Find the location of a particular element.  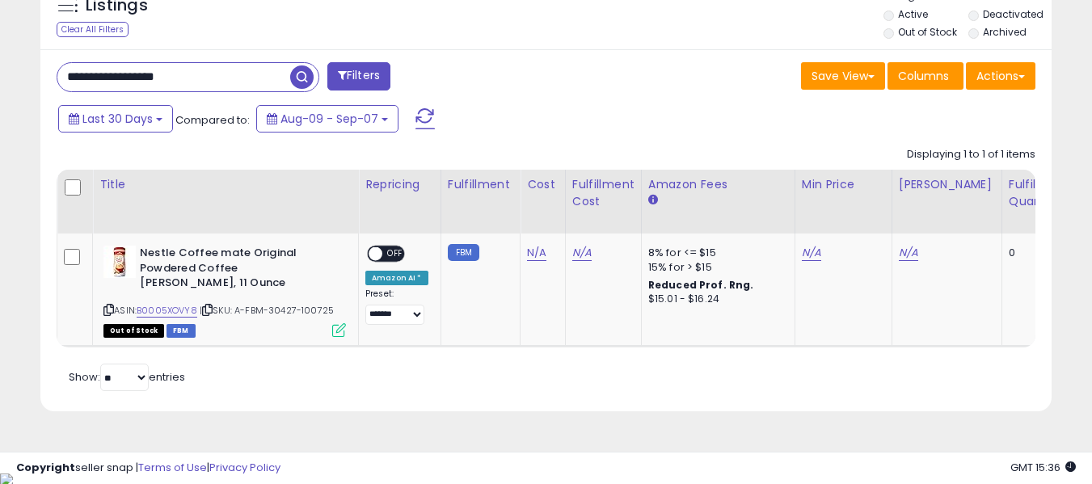

span: Show: entries is located at coordinates (127, 377).